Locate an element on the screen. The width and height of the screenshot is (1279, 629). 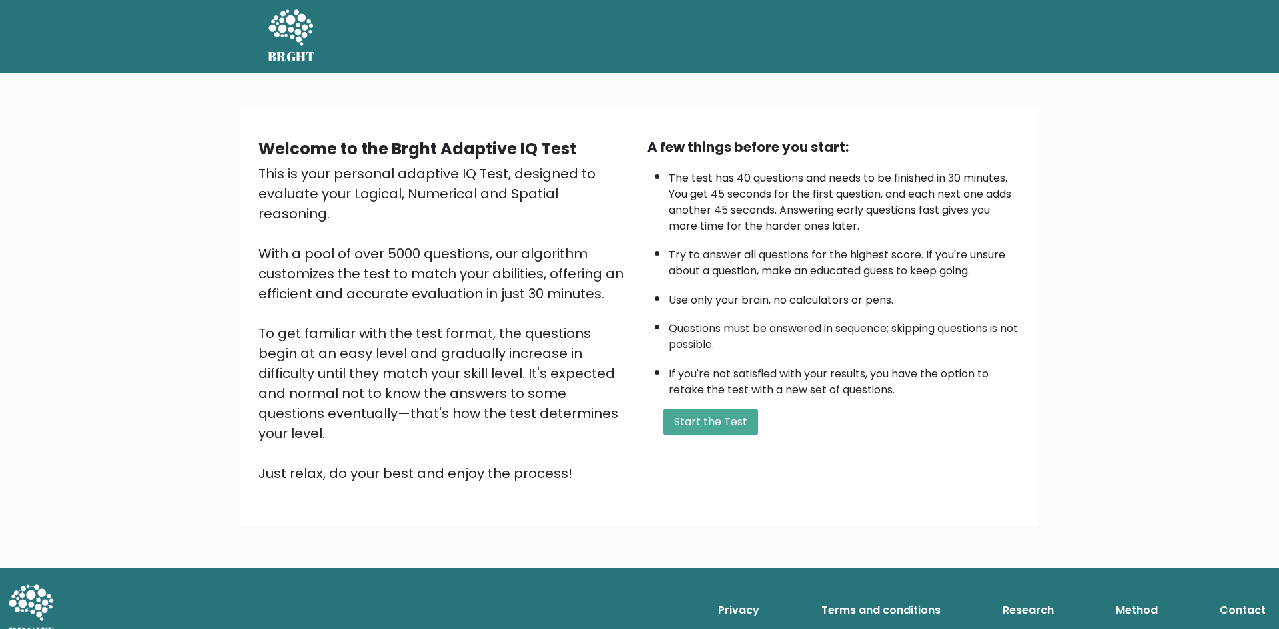
li: Questions must be answered in sequence; skipping questions is not possible. is located at coordinates (844, 334).